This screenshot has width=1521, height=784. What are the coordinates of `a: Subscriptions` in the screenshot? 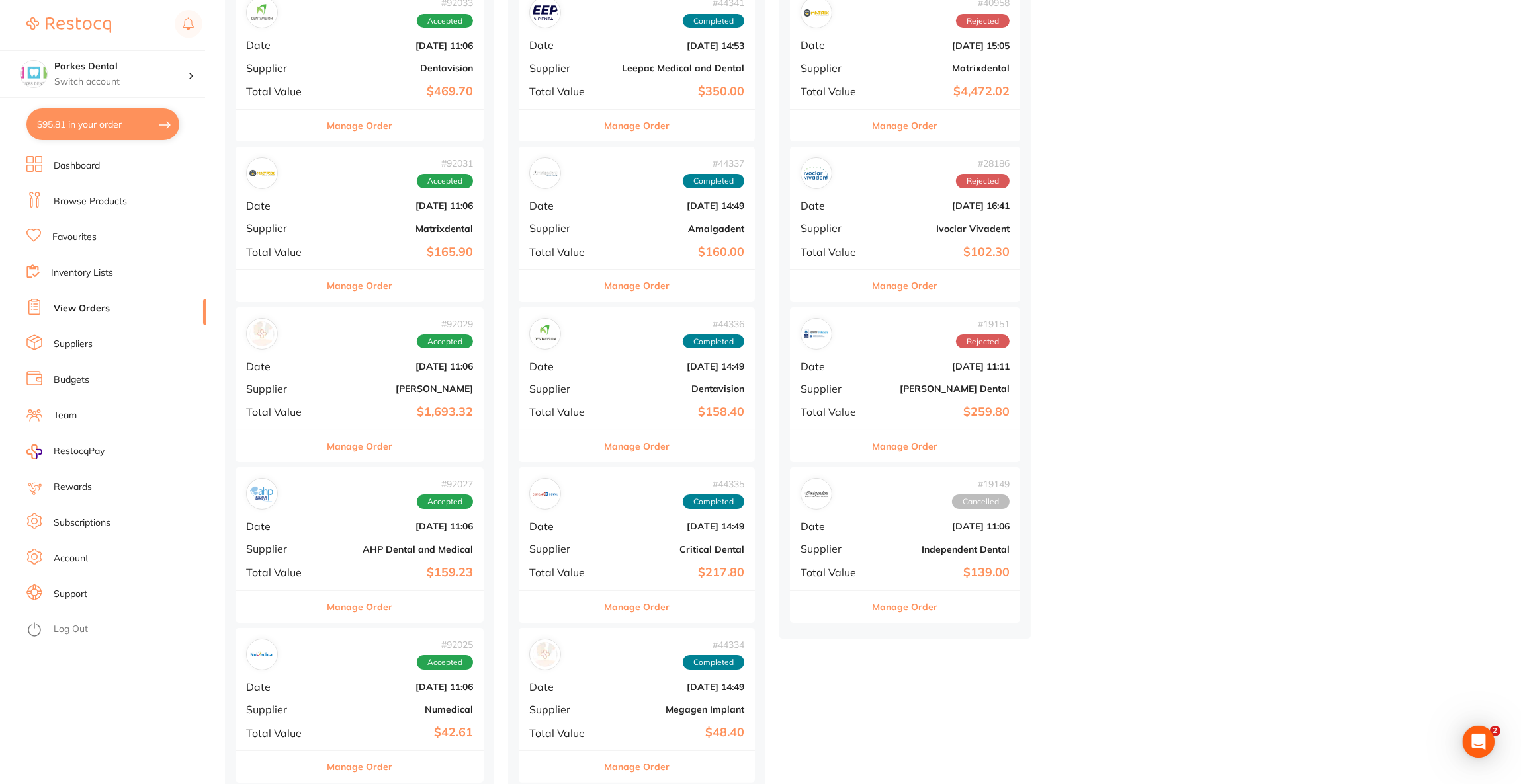 It's located at (82, 523).